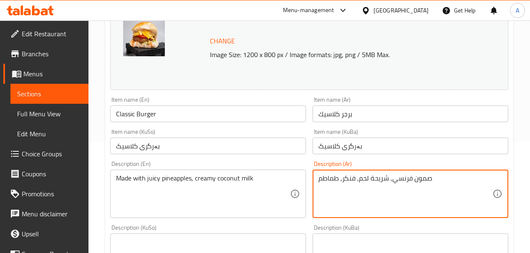 This screenshot has height=253, width=530. I want to click on span: Sections, so click(49, 94).